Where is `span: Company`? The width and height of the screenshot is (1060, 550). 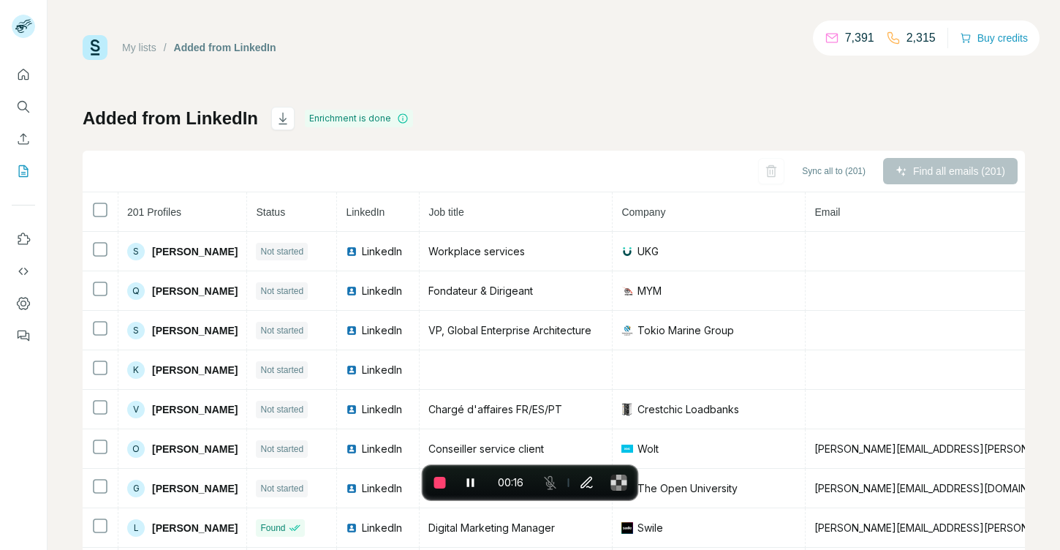 span: Company is located at coordinates (643, 212).